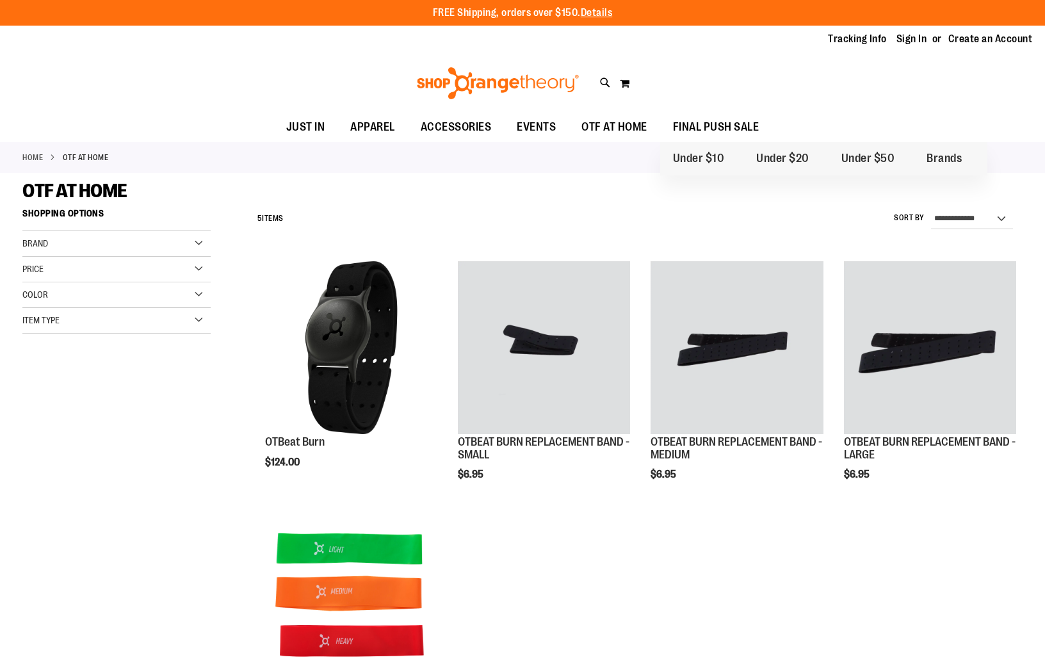 The width and height of the screenshot is (1045, 671). What do you see at coordinates (306, 127) in the screenshot?
I see `span: JUST IN` at bounding box center [306, 127].